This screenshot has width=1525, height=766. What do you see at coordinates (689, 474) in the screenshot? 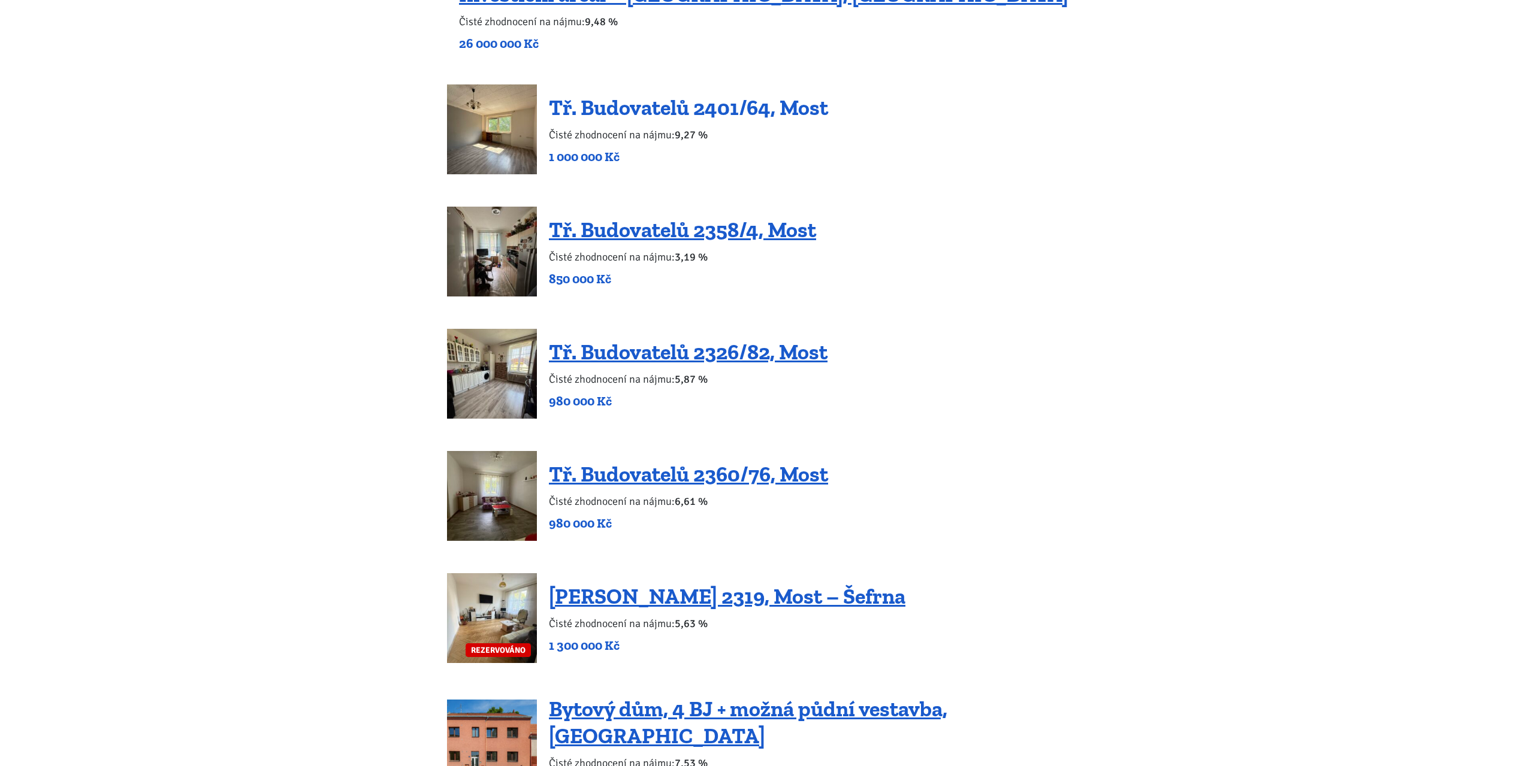
I see `a: Tř. Budovatelů 2360/76, Most` at bounding box center [689, 474].